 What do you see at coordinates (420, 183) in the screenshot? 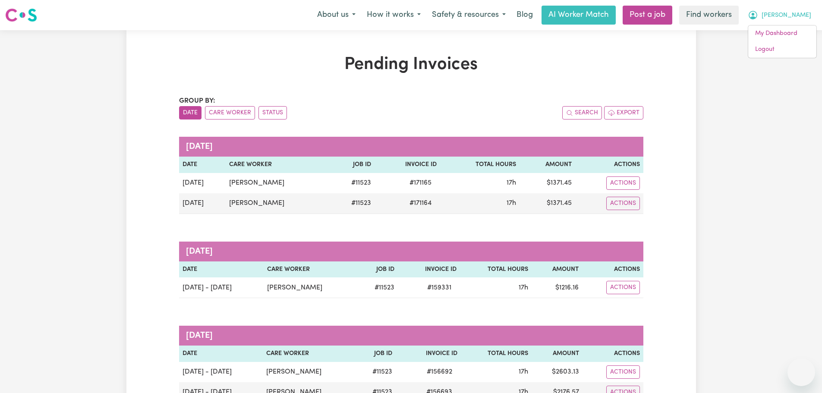
I see `span: # 171165` at bounding box center [420, 183].